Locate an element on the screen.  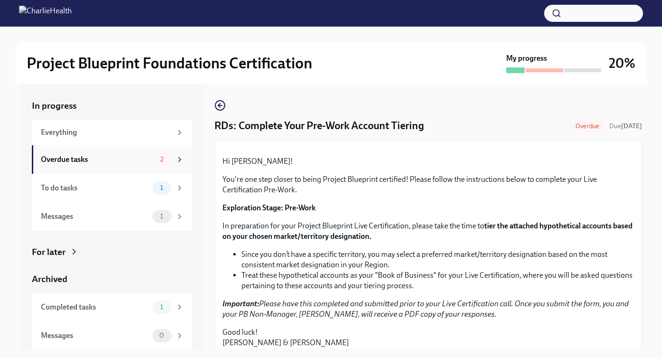
h4: RDs: Complete Your Pre-Work Account Tiering is located at coordinates (319, 126).